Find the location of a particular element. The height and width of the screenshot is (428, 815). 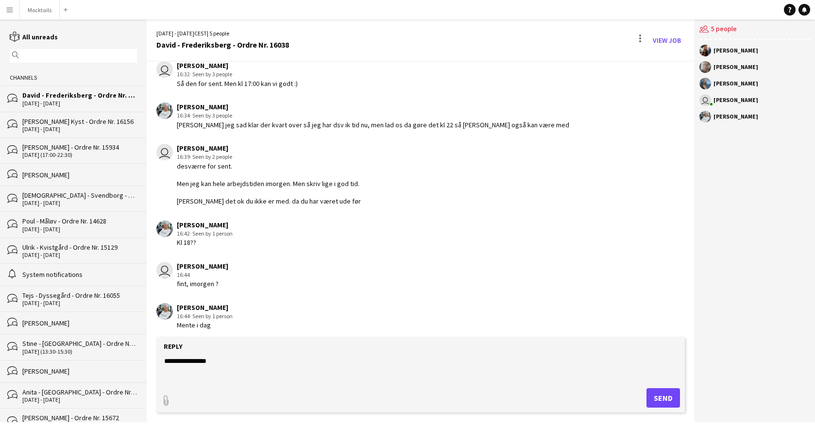

div: 16:32 is located at coordinates (237, 74).